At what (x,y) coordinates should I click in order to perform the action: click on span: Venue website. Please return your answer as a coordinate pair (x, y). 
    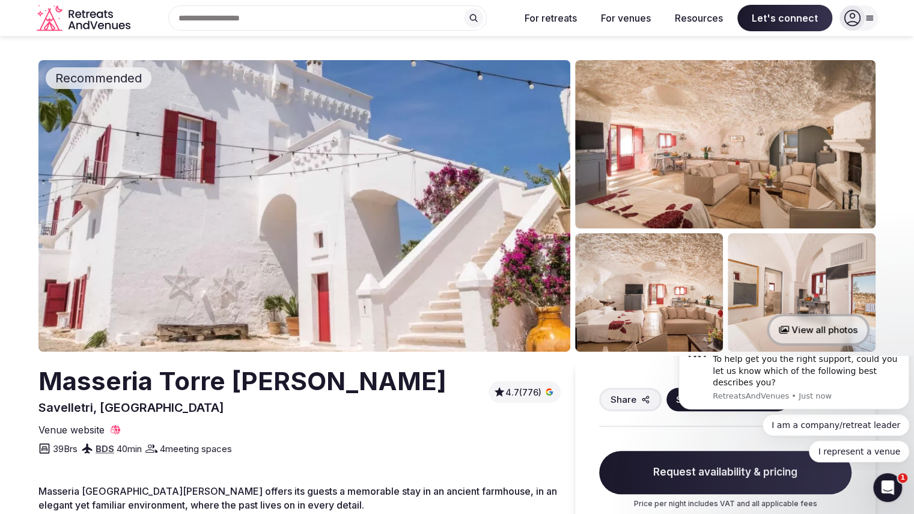
    Looking at the image, I should click on (71, 429).